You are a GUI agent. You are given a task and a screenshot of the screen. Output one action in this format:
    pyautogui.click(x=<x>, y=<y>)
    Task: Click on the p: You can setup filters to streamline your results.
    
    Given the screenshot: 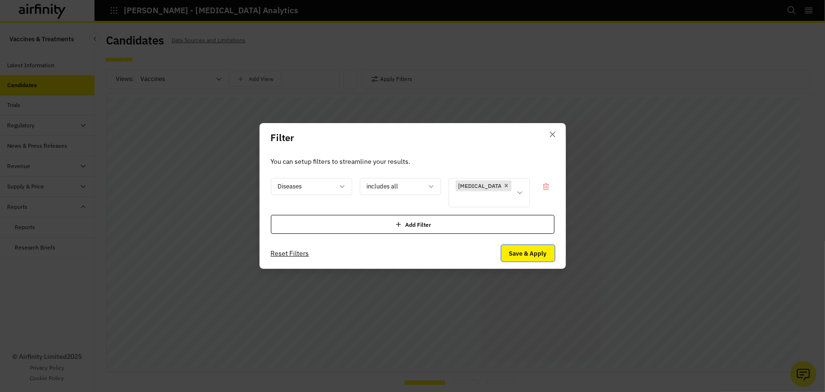 What is the action you would take?
    pyautogui.click(x=413, y=161)
    